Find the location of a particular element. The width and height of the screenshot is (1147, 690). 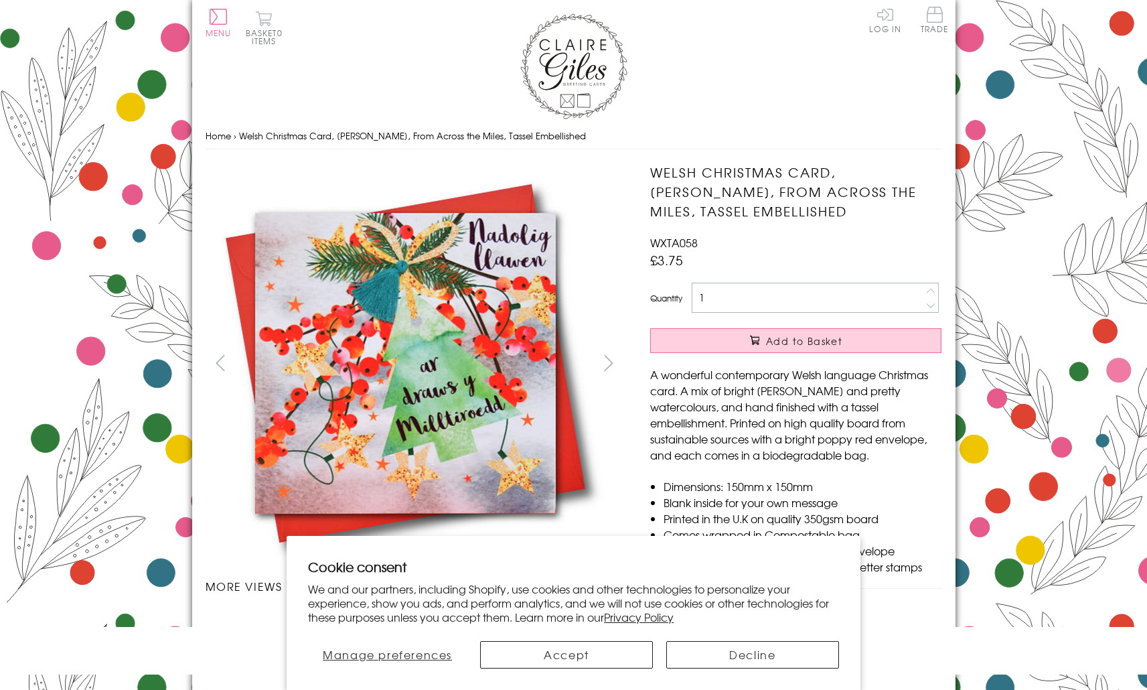

li: Dimensions: 150mm x 150mm is located at coordinates (802, 486).